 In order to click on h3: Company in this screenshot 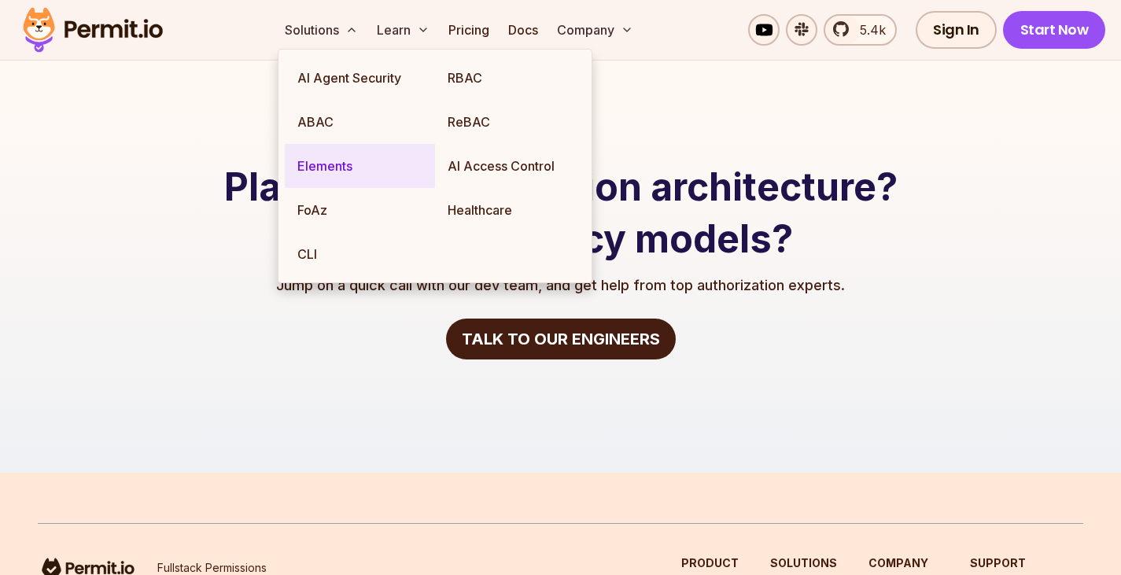, I will do `click(903, 563)`.